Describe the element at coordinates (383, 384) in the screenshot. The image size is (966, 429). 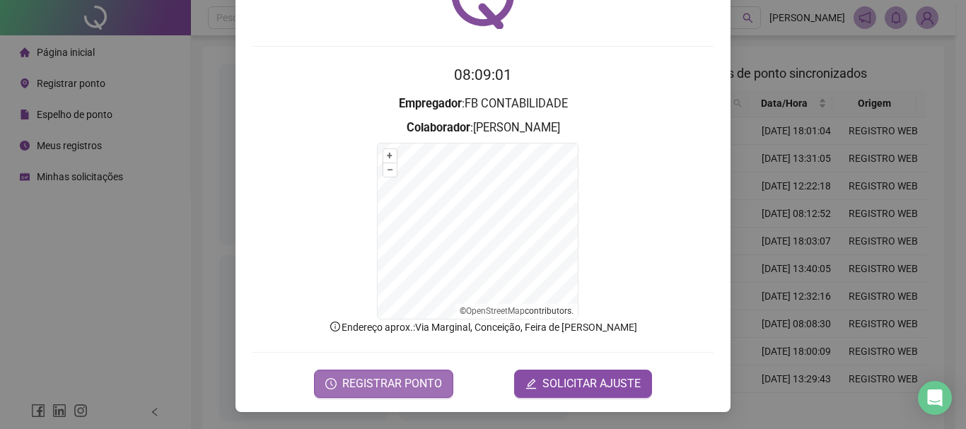
I see `button: REGISTRAR PONTO` at that location.